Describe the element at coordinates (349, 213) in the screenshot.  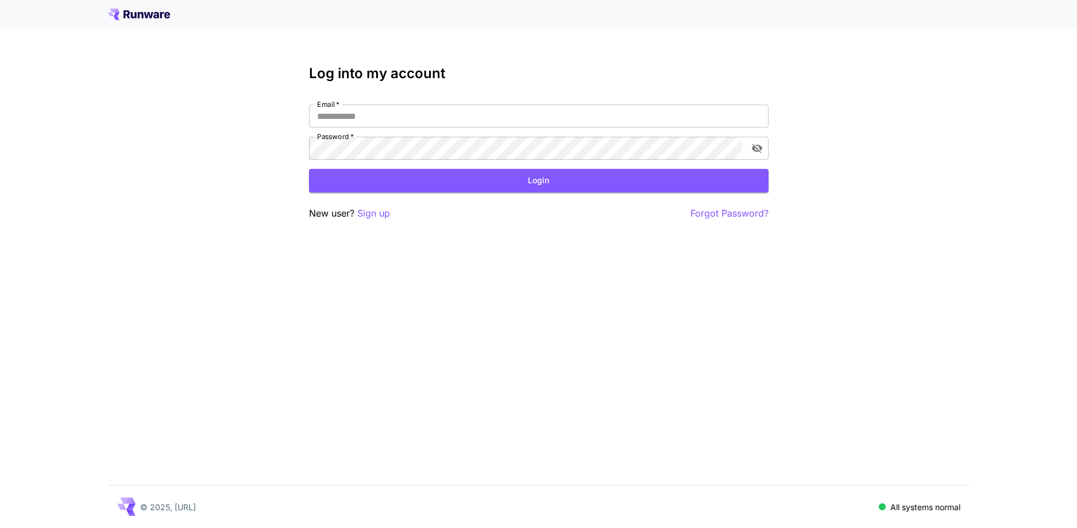
I see `p: New user?` at that location.